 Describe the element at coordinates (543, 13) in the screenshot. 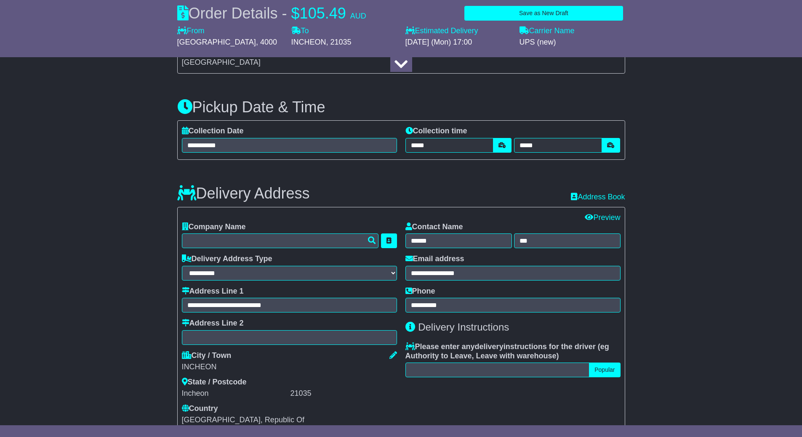

I see `button: Save as New Draft` at that location.